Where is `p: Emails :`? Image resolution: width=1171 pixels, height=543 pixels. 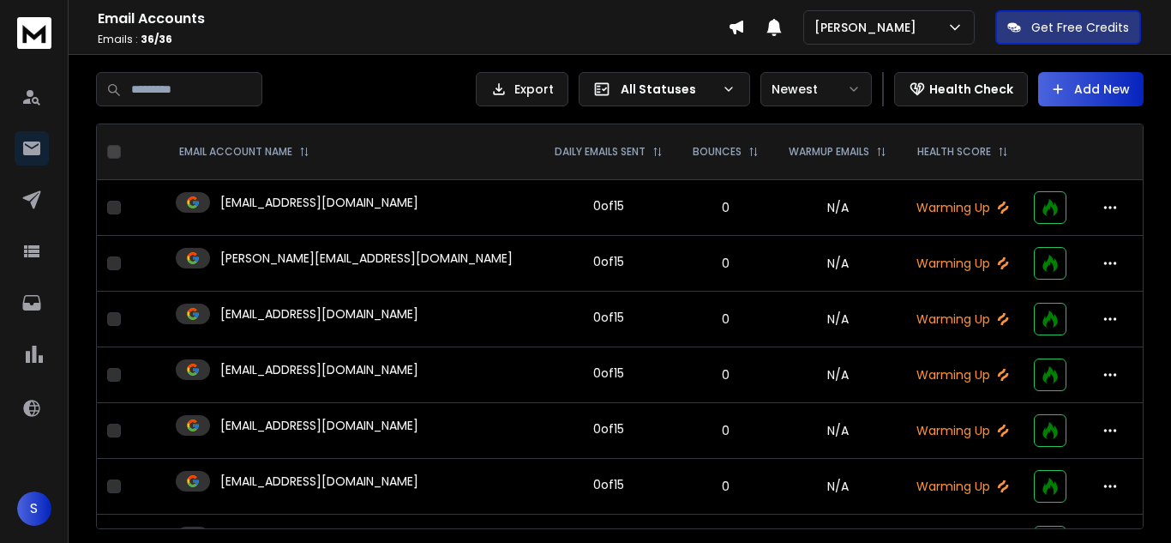
p: Emails : is located at coordinates (412, 39).